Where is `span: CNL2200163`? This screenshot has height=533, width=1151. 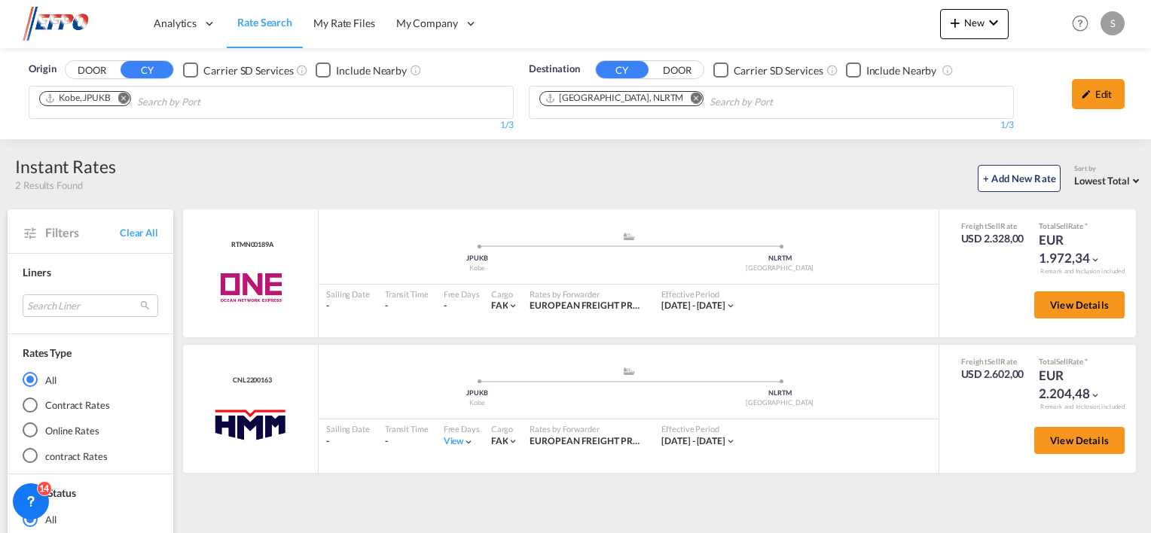
span: CNL2200163 is located at coordinates (250, 380).